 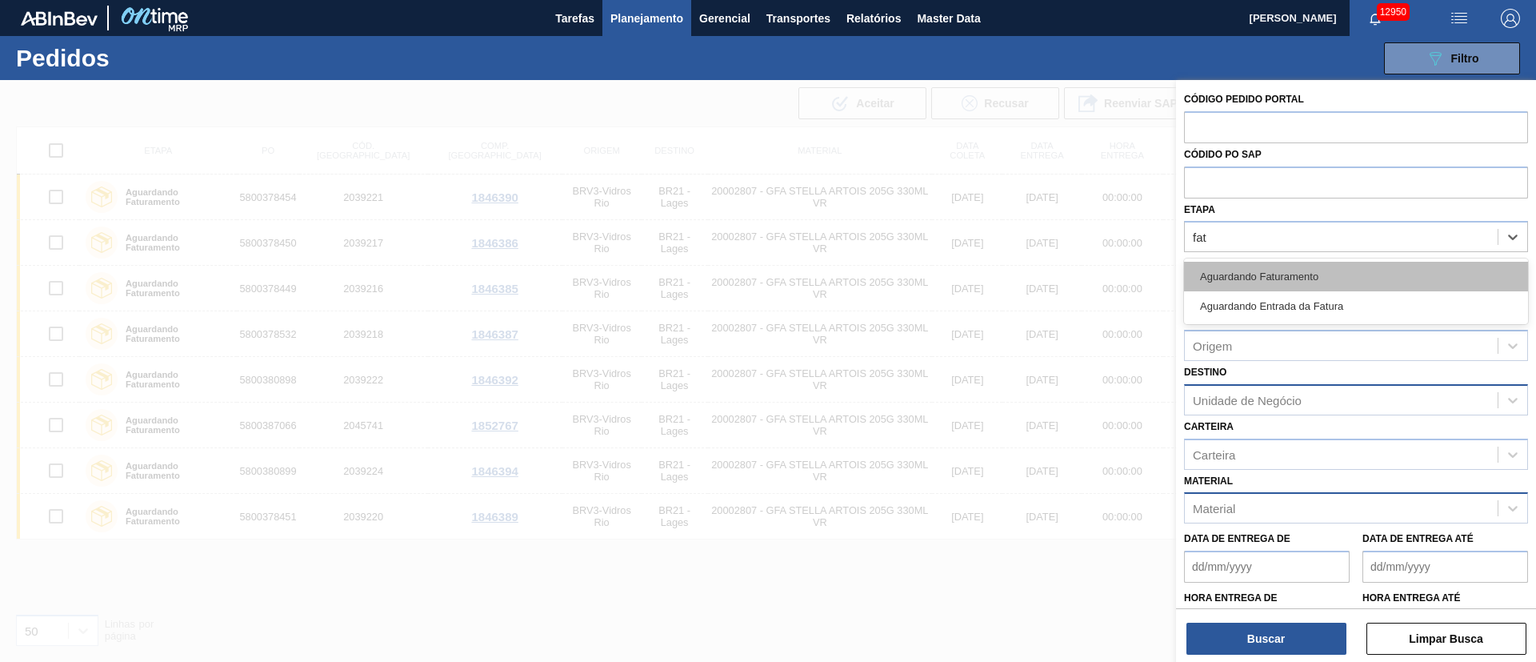 I want to click on span: Filtro, so click(x=1465, y=58).